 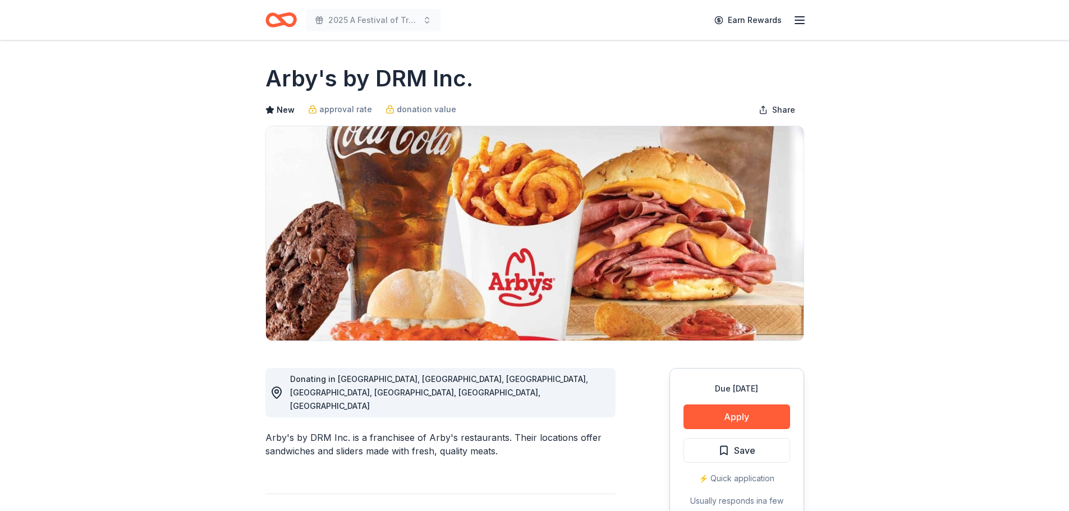 What do you see at coordinates (783, 110) in the screenshot?
I see `span: Share` at bounding box center [783, 110].